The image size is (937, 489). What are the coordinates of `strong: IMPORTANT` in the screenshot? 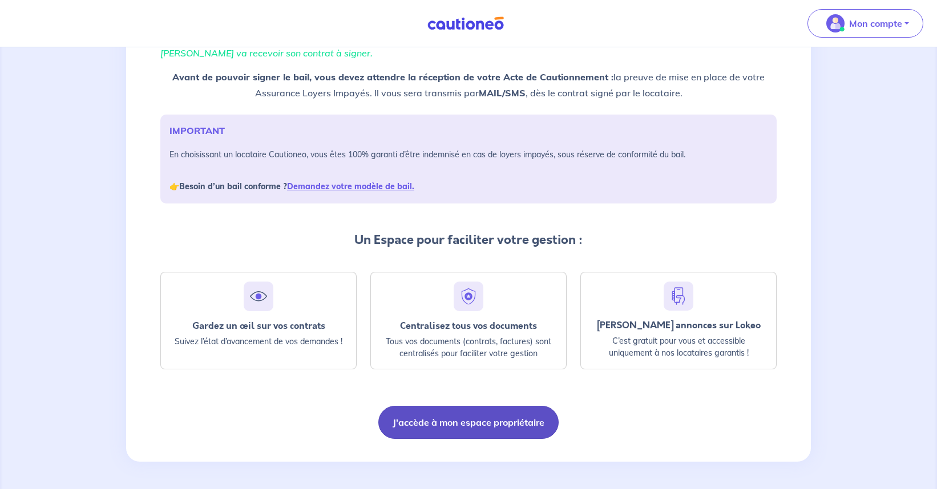 It's located at (197, 131).